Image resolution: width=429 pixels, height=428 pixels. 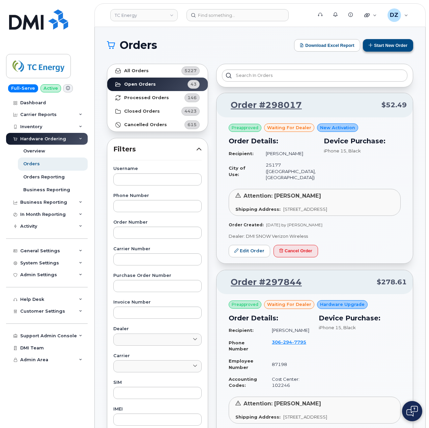 What do you see at coordinates (238, 346) in the screenshot?
I see `strong: Phone Number` at bounding box center [238, 346].